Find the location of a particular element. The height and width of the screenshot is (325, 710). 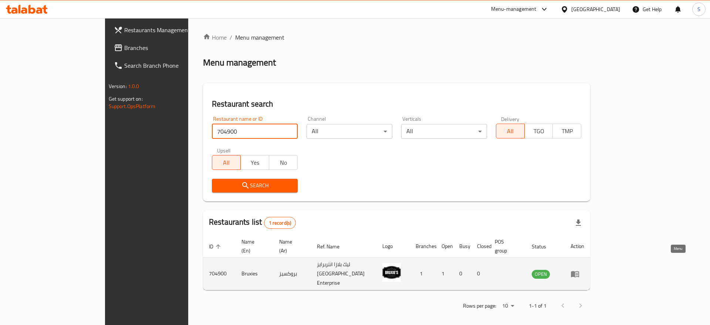

span: S is located at coordinates (699, 9).